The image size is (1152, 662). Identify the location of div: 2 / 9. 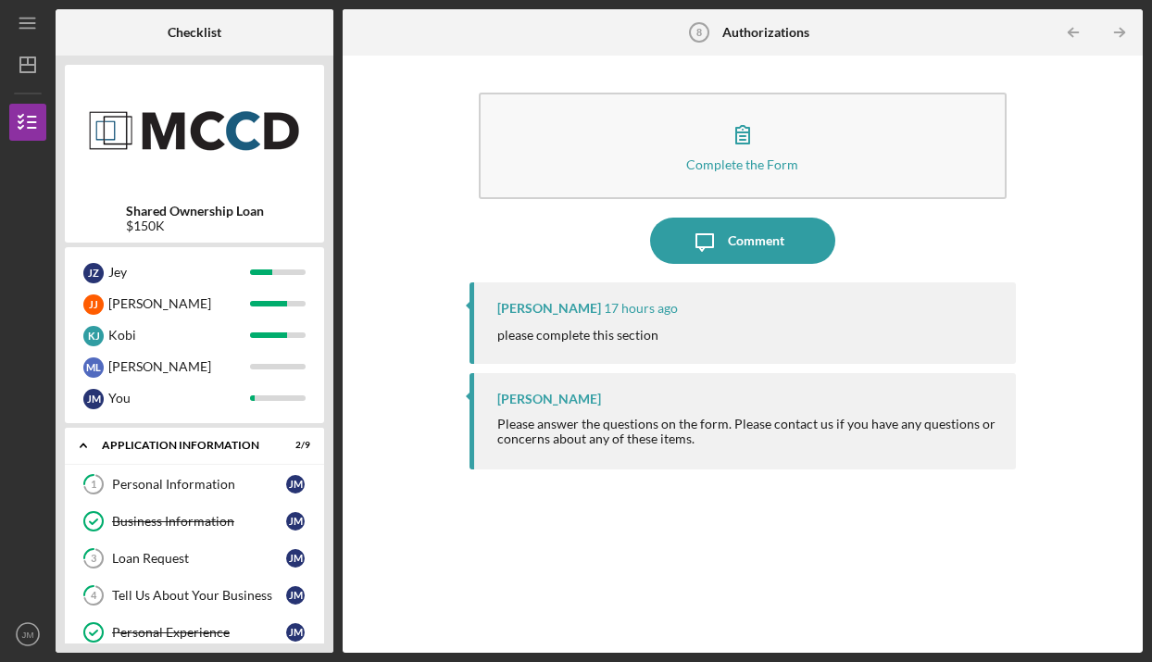
(294, 446).